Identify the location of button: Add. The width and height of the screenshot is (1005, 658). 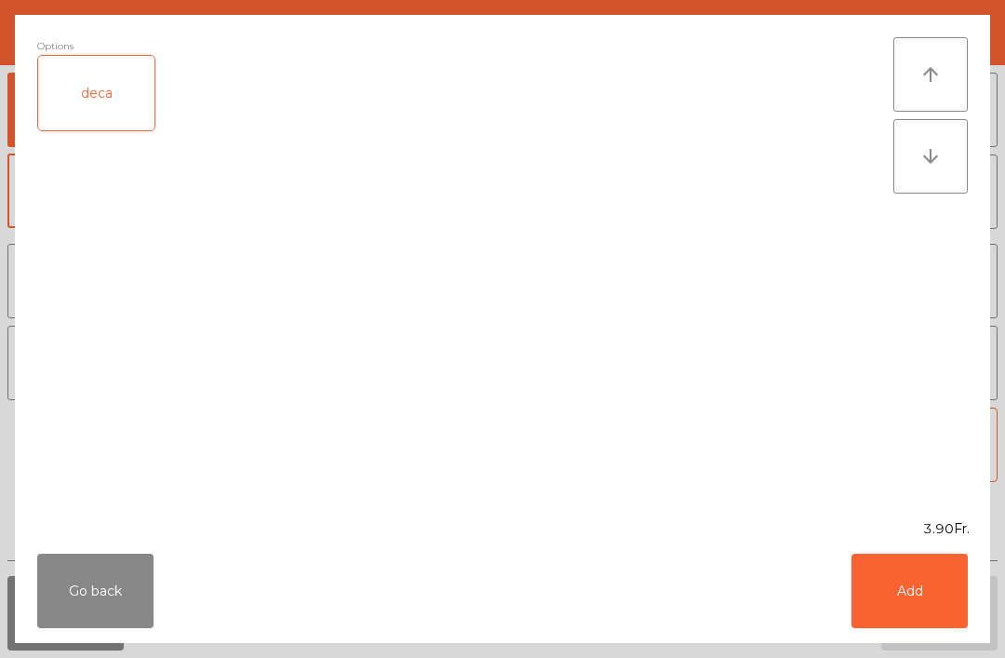
(909, 591).